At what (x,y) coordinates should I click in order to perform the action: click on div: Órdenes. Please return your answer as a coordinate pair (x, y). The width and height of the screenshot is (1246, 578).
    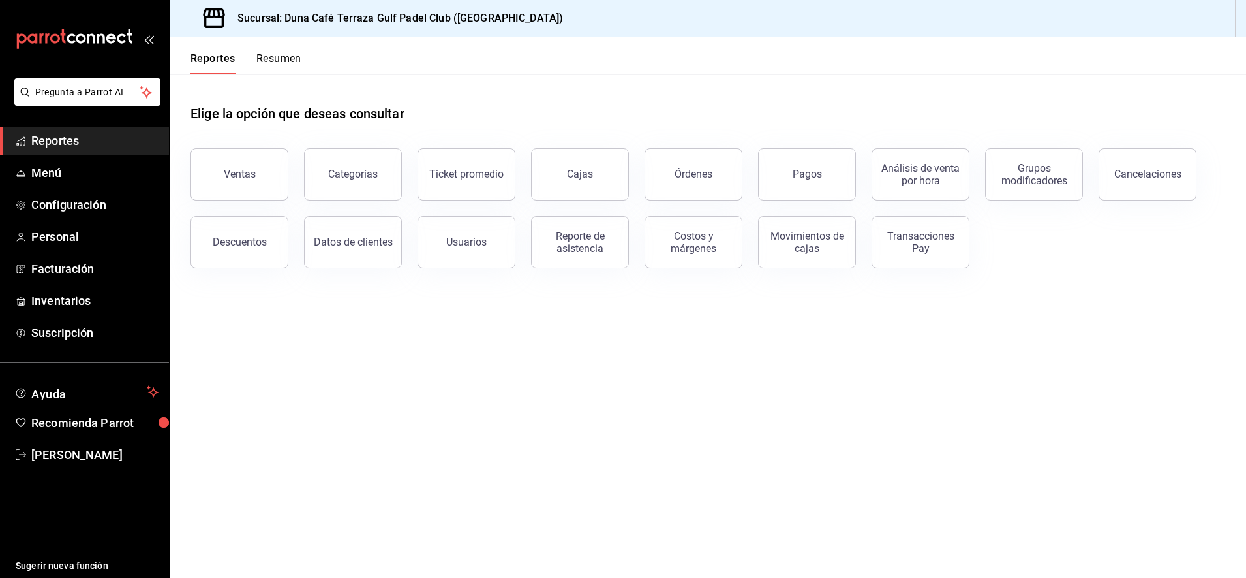
    Looking at the image, I should click on (694, 174).